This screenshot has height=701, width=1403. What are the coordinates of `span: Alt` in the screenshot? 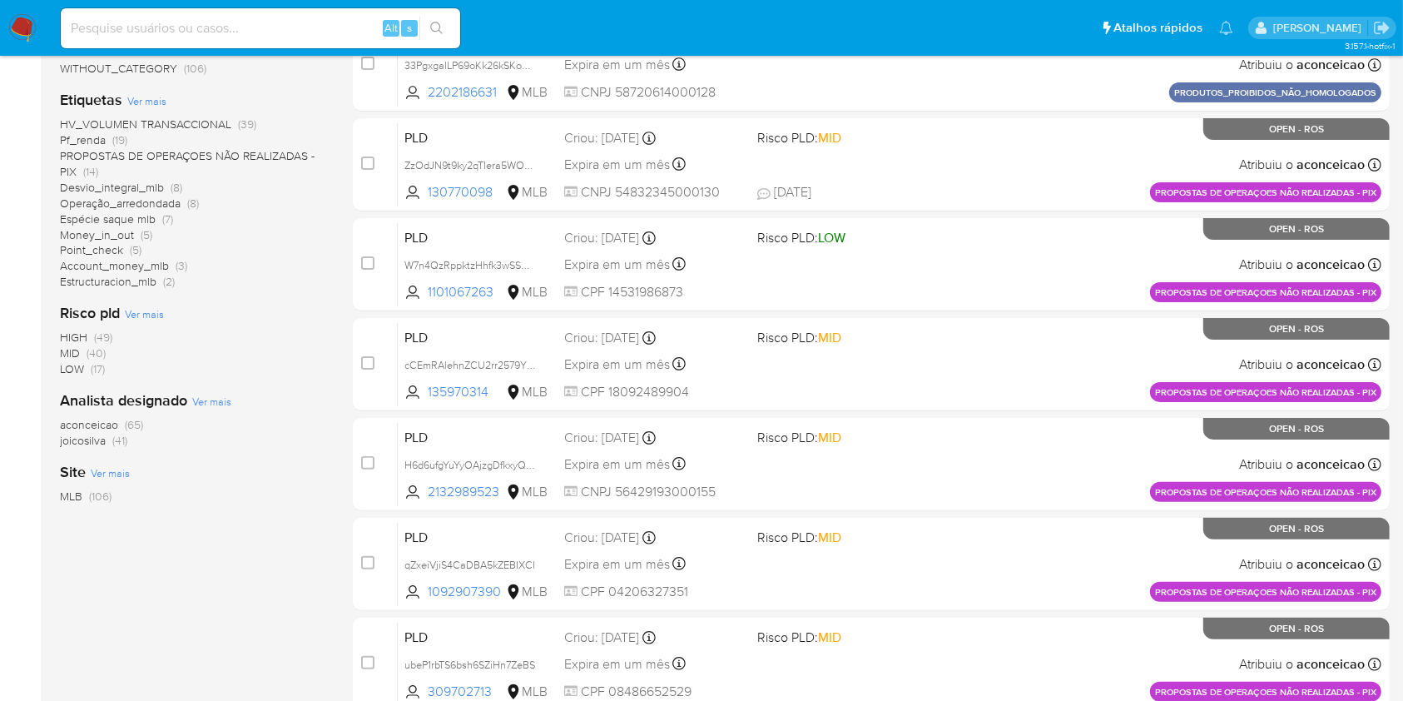 It's located at (391, 27).